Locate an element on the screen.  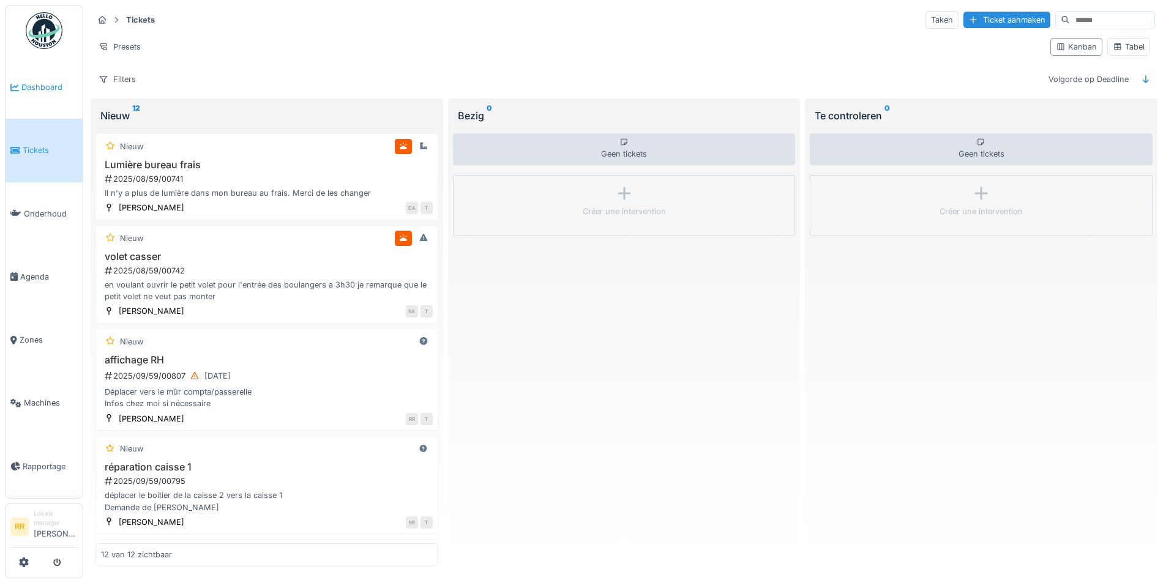
a: Dashboard is located at coordinates (44, 87).